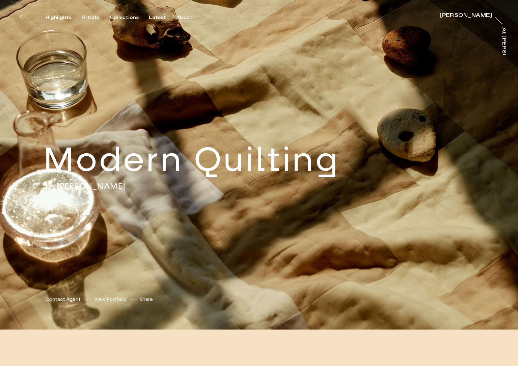 This screenshot has width=518, height=366. I want to click on button: Artists, so click(96, 18).